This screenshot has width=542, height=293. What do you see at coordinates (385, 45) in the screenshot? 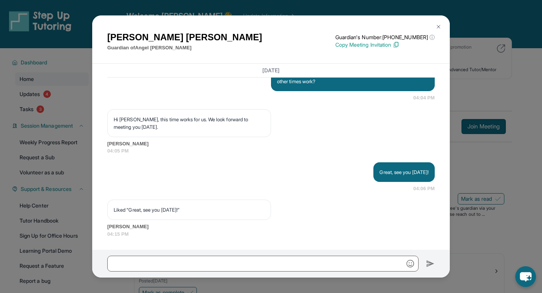
I see `p: Copy Meeting Invitation` at bounding box center [385, 45].